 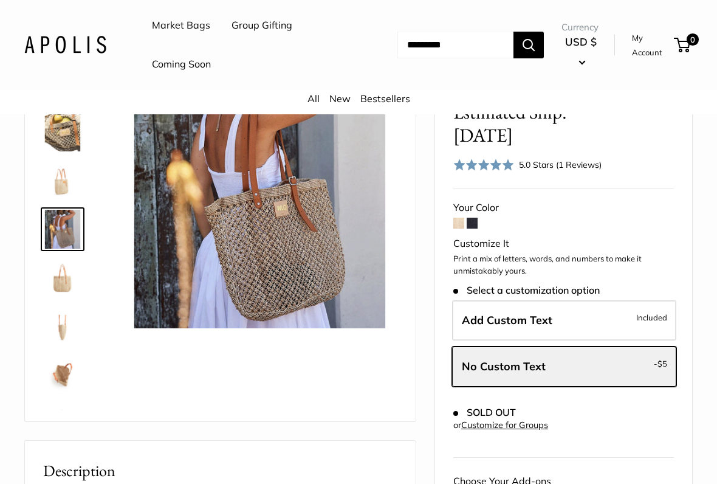 I want to click on a: All, so click(x=314, y=98).